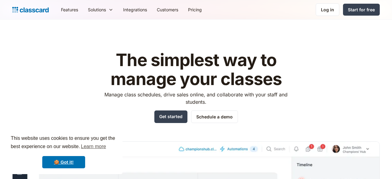 This screenshot has width=392, height=179. Describe the element at coordinates (361, 9) in the screenshot. I see `a: Start for free` at that location.